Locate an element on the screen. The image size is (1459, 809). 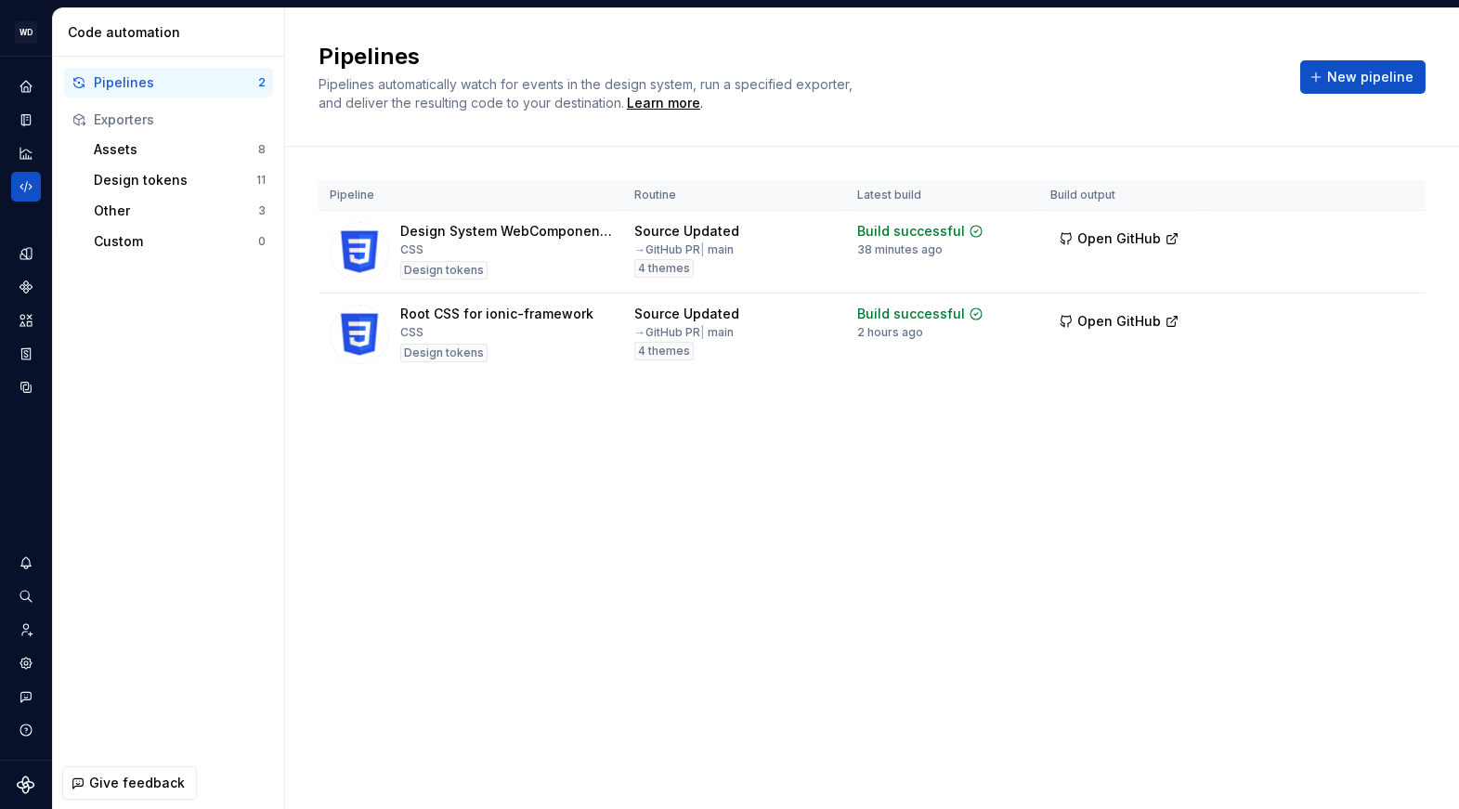
div: Custom is located at coordinates (176, 241).